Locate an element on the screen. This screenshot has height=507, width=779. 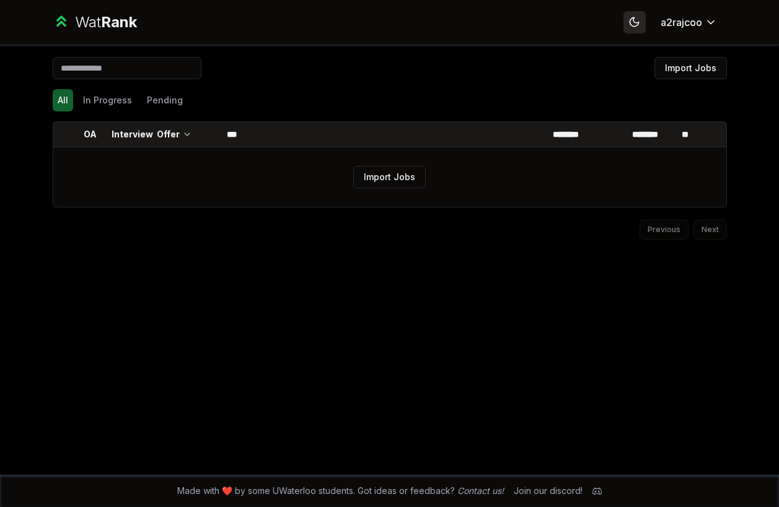
span: a2rajcoo is located at coordinates (681, 22).